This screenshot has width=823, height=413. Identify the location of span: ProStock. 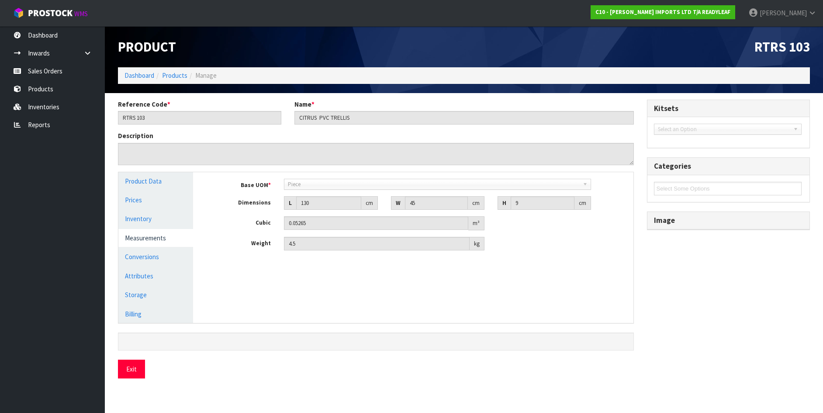
(50, 13).